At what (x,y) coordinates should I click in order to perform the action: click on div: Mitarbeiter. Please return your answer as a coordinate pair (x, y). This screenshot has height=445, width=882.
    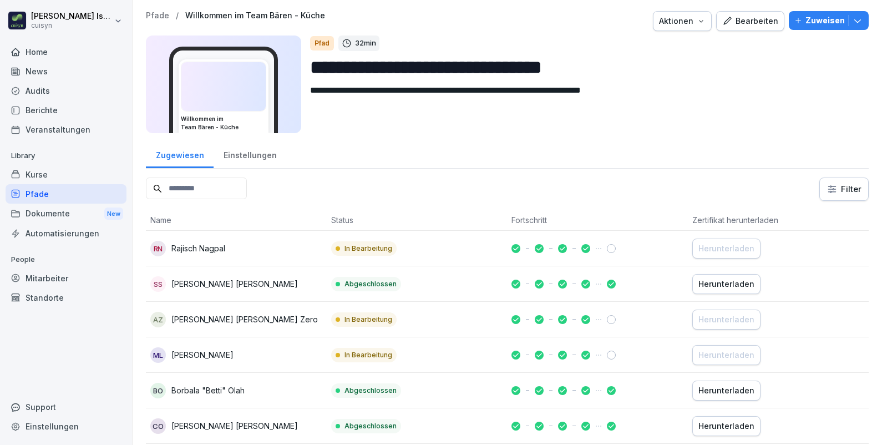
    Looking at the image, I should click on (66, 278).